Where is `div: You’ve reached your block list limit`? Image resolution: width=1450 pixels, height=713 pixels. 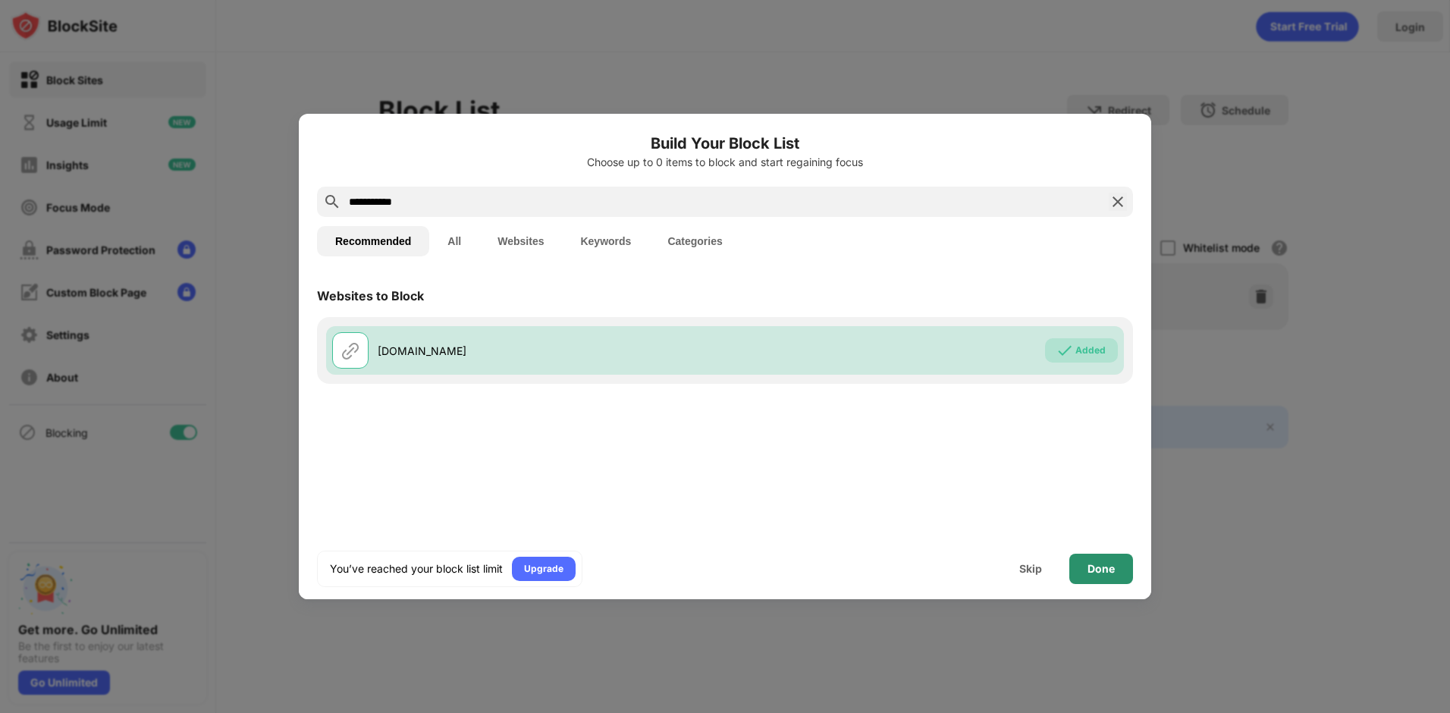
div: You’ve reached your block list limit is located at coordinates (416, 569).